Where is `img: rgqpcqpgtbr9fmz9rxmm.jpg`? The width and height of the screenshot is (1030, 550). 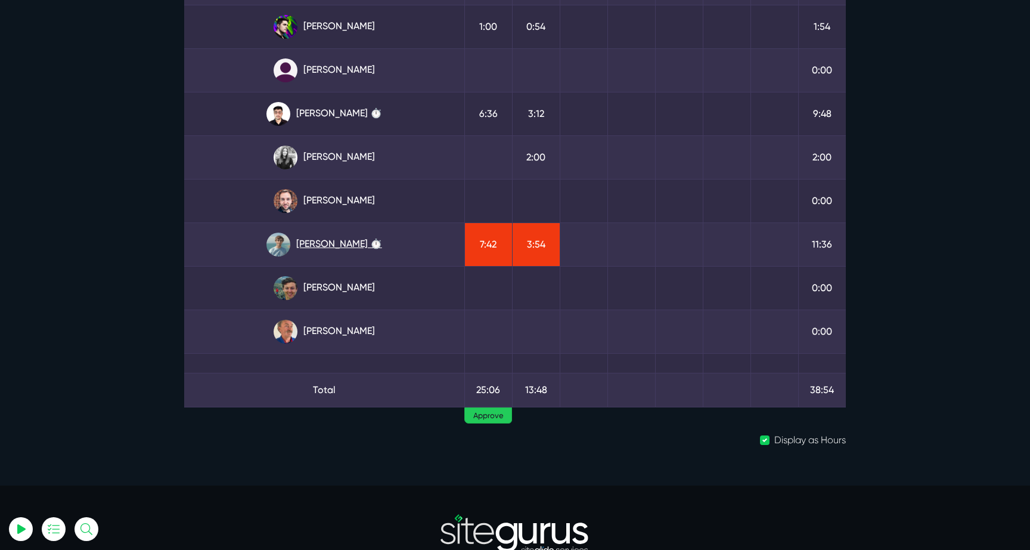 img: rgqpcqpgtbr9fmz9rxmm.jpg is located at coordinates (285, 157).